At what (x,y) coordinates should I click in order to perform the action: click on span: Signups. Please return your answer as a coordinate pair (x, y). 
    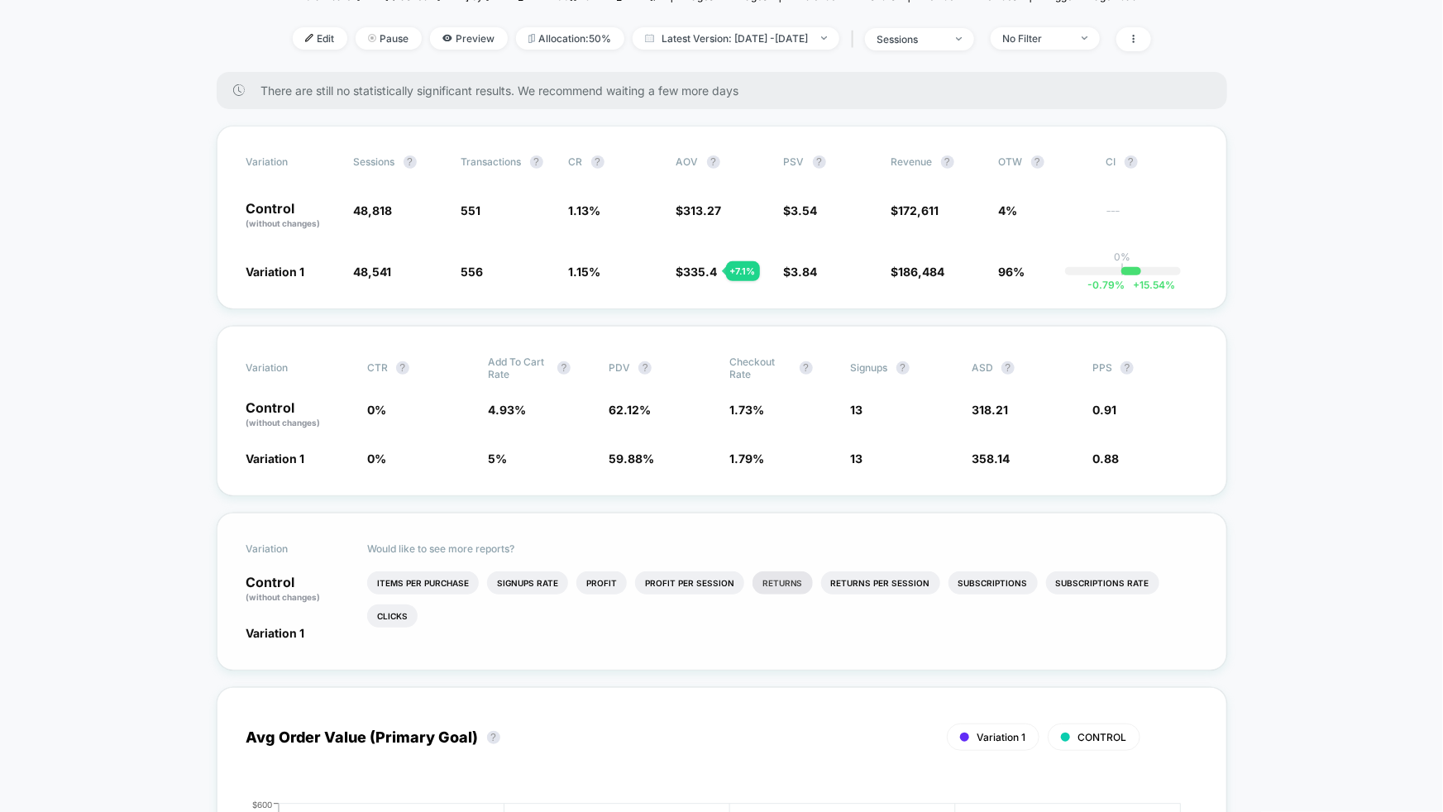
    Looking at the image, I should click on (869, 367).